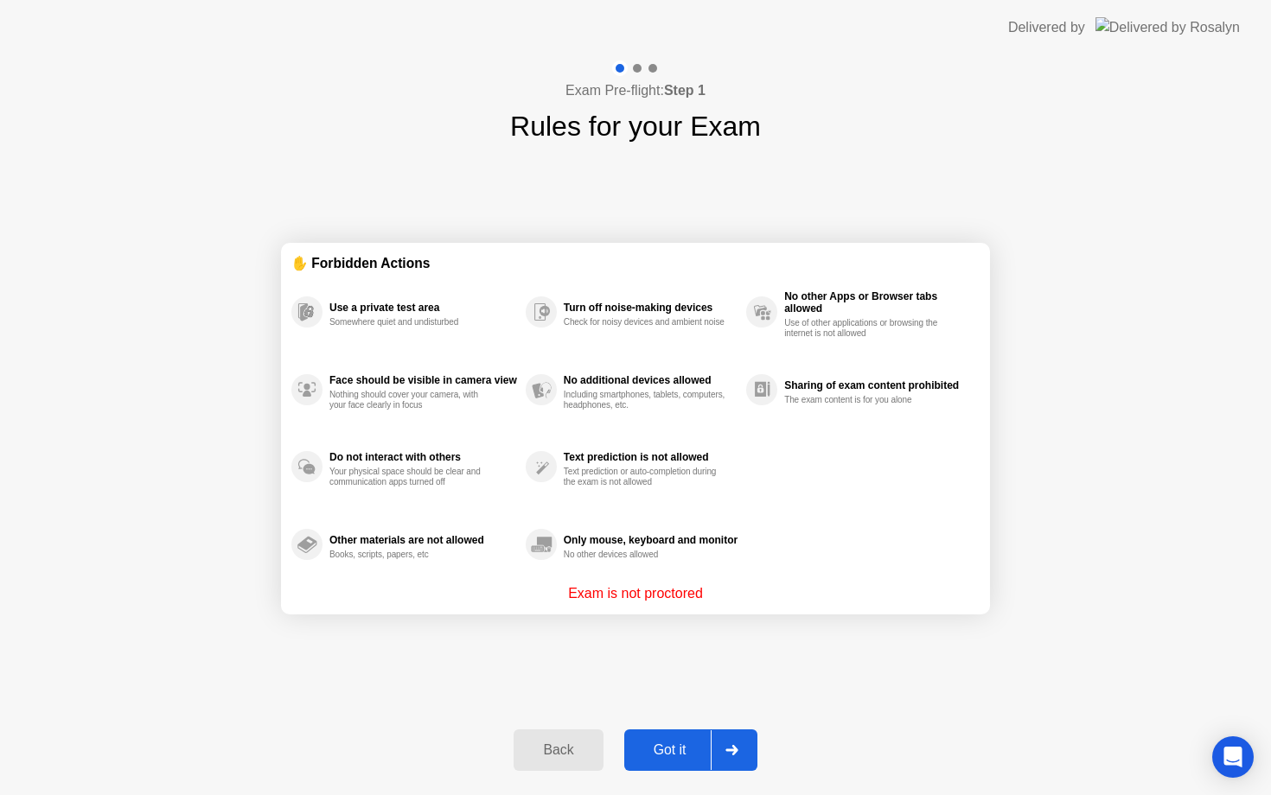  Describe the element at coordinates (411, 322) in the screenshot. I see `div: Somewhere quiet and undisturbed` at that location.